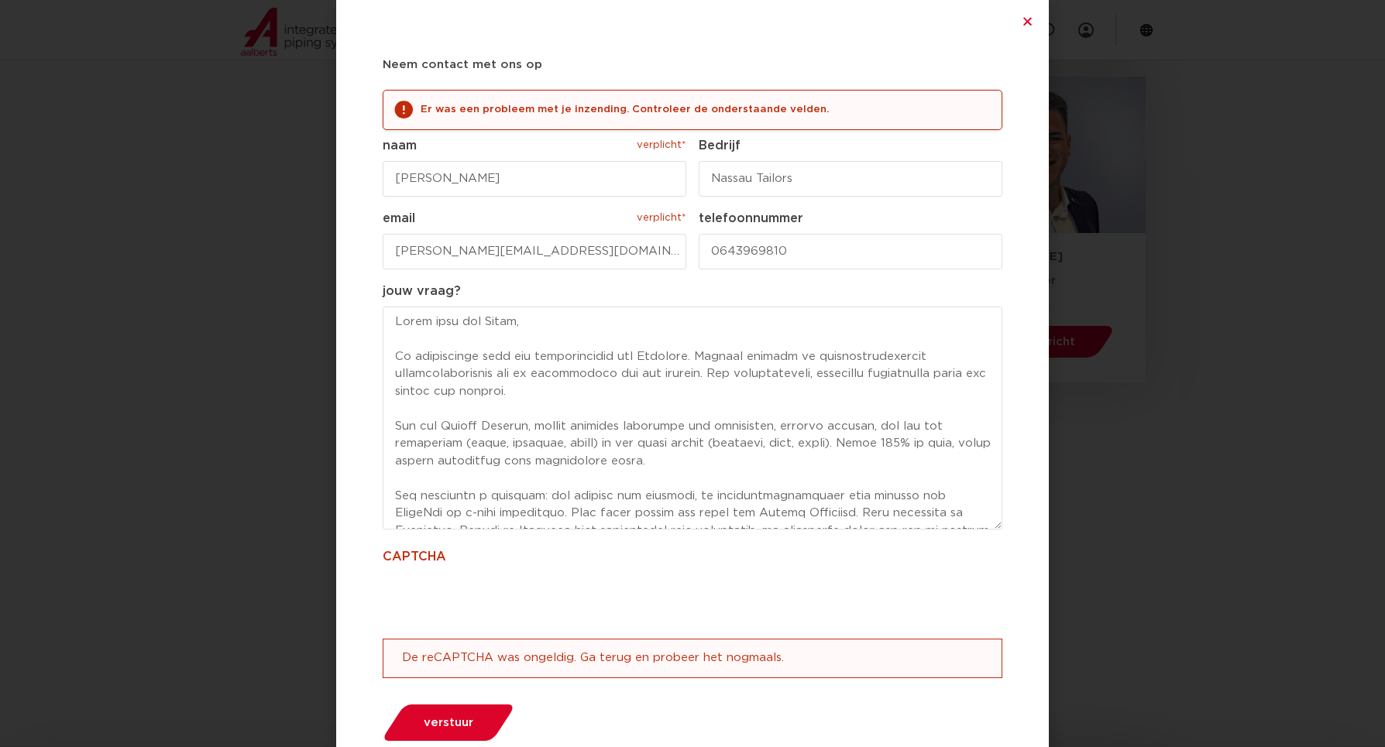 Image resolution: width=1385 pixels, height=747 pixels. What do you see at coordinates (534, 146) in the screenshot?
I see `label: naam` at bounding box center [534, 146].